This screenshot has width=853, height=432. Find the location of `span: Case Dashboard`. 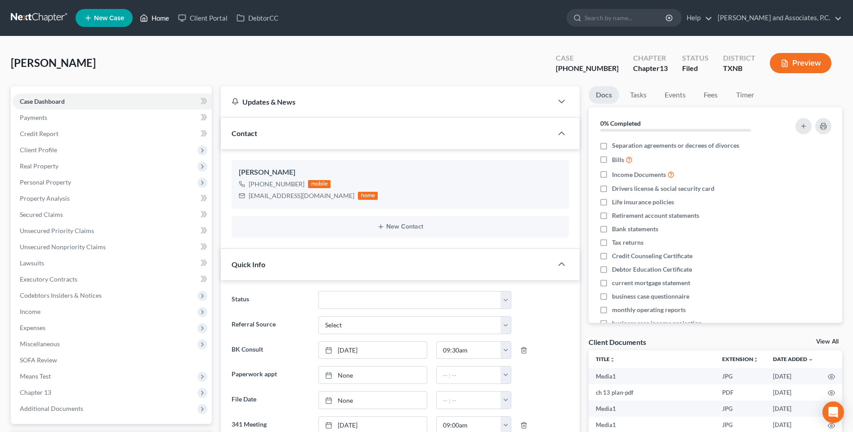

span: Case Dashboard is located at coordinates (42, 101).